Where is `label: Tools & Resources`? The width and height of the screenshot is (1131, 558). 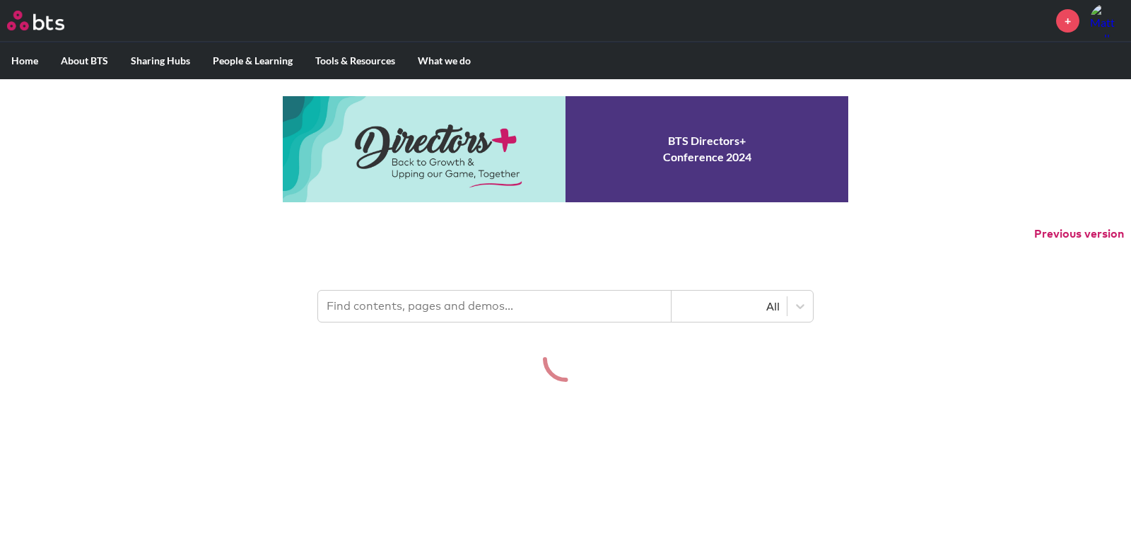
label: Tools & Resources is located at coordinates (355, 61).